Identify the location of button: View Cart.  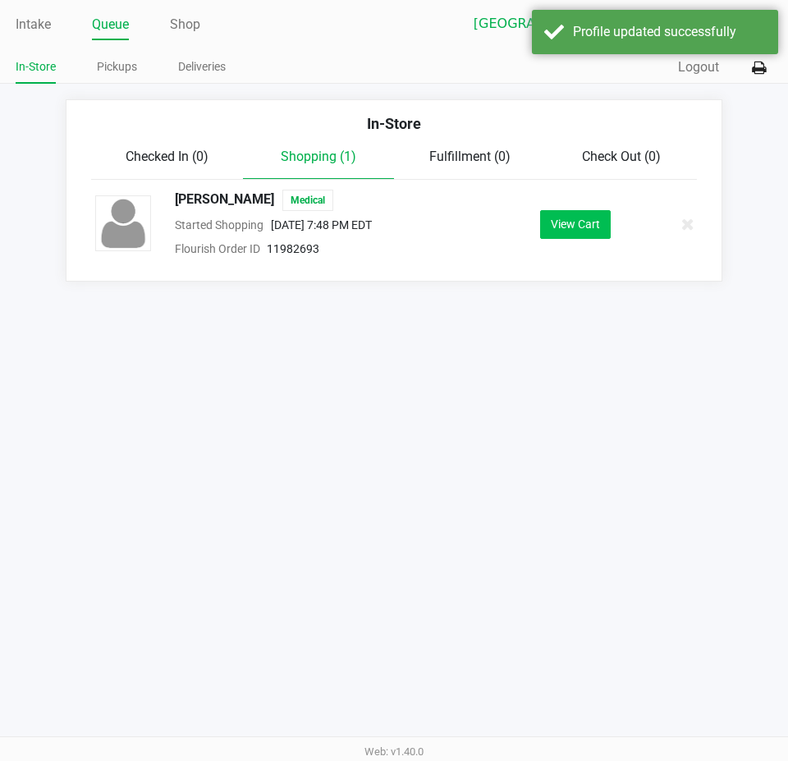
(575, 224).